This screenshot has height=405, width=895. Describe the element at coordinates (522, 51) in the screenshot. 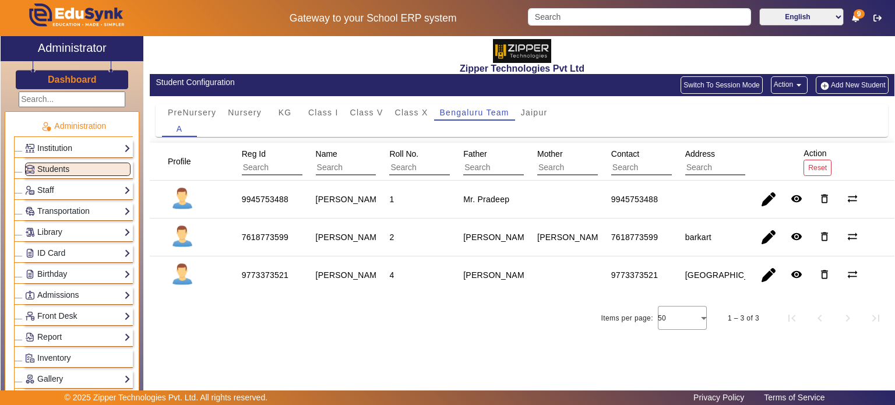

I see `img: 36227e3f-cbf6-4043-b8fc-b5c5f2957d0a` at that location.